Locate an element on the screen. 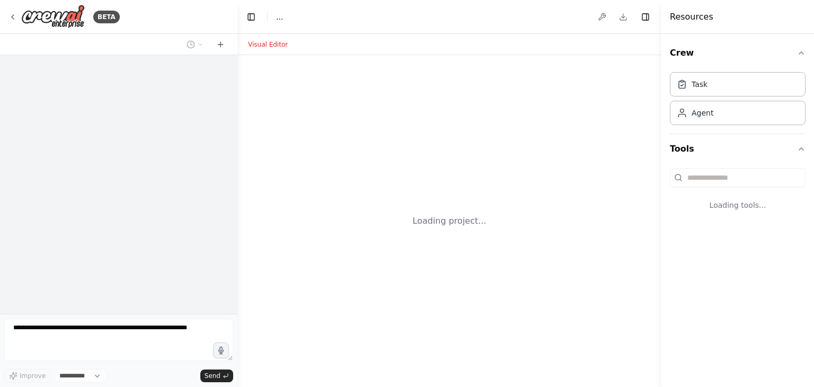 The image size is (814, 387). div: BETA is located at coordinates (106, 17).